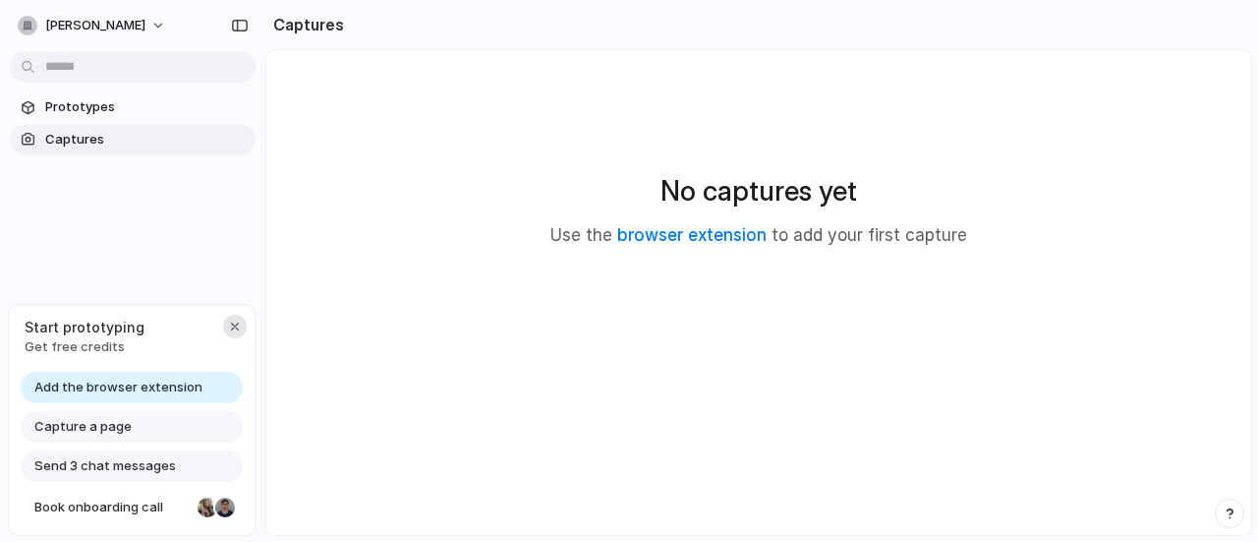 This screenshot has width=1258, height=542. I want to click on h2: Captures, so click(305, 25).